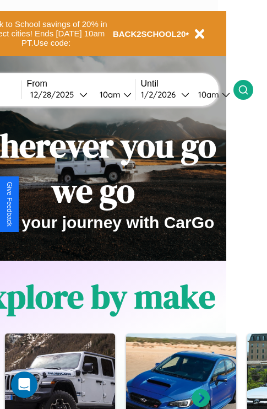 The height and width of the screenshot is (409, 267). I want to click on div: Give Feedback, so click(9, 204).